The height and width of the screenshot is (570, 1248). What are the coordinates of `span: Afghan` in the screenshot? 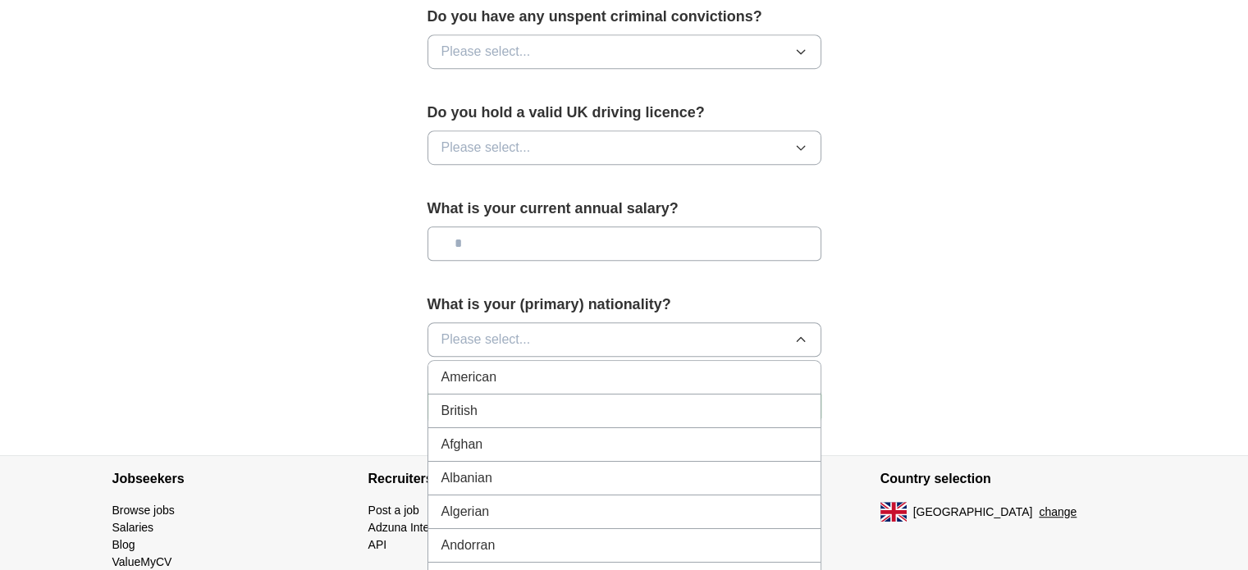 It's located at (462, 445).